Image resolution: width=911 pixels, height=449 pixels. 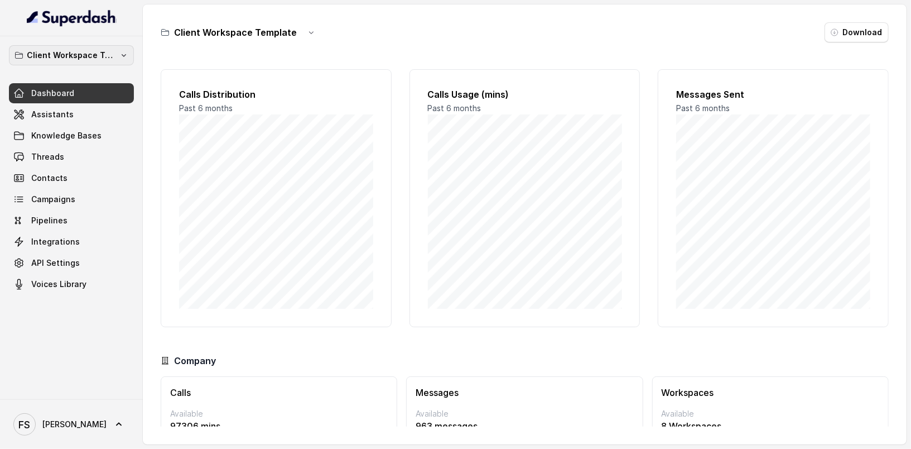 What do you see at coordinates (71, 157) in the screenshot?
I see `a: Threads` at bounding box center [71, 157].